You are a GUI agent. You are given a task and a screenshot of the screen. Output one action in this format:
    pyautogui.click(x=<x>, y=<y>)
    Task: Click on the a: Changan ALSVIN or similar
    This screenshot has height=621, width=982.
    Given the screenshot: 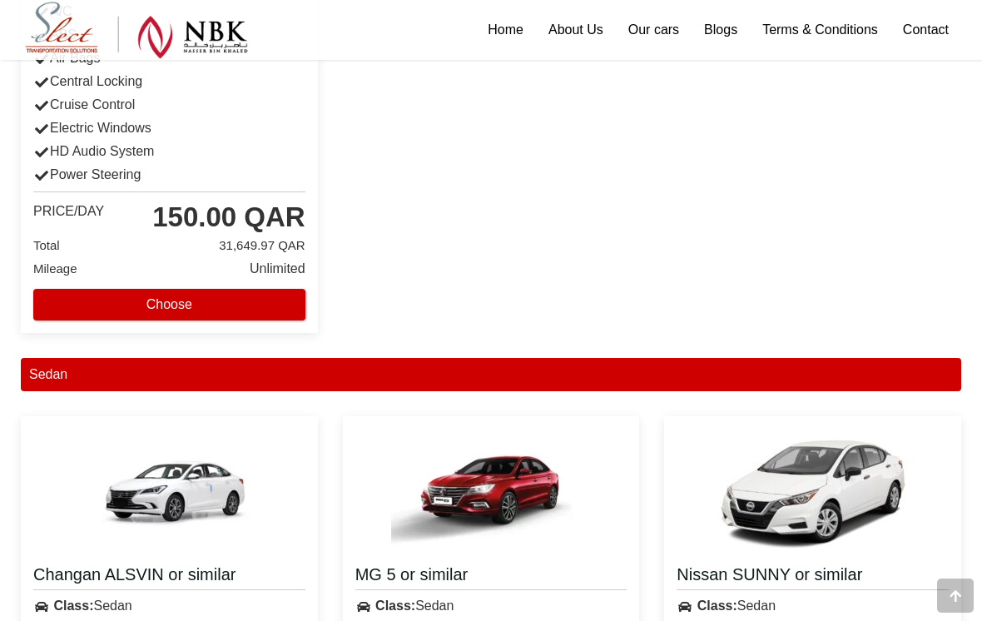 What is the action you would take?
    pyautogui.click(x=169, y=577)
    